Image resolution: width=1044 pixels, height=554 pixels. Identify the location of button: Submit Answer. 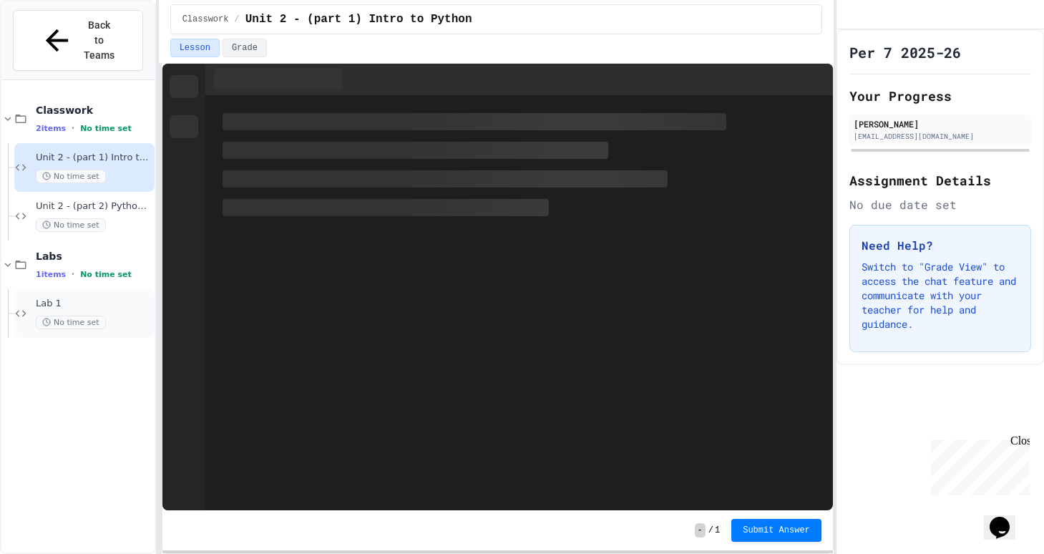
(776, 530).